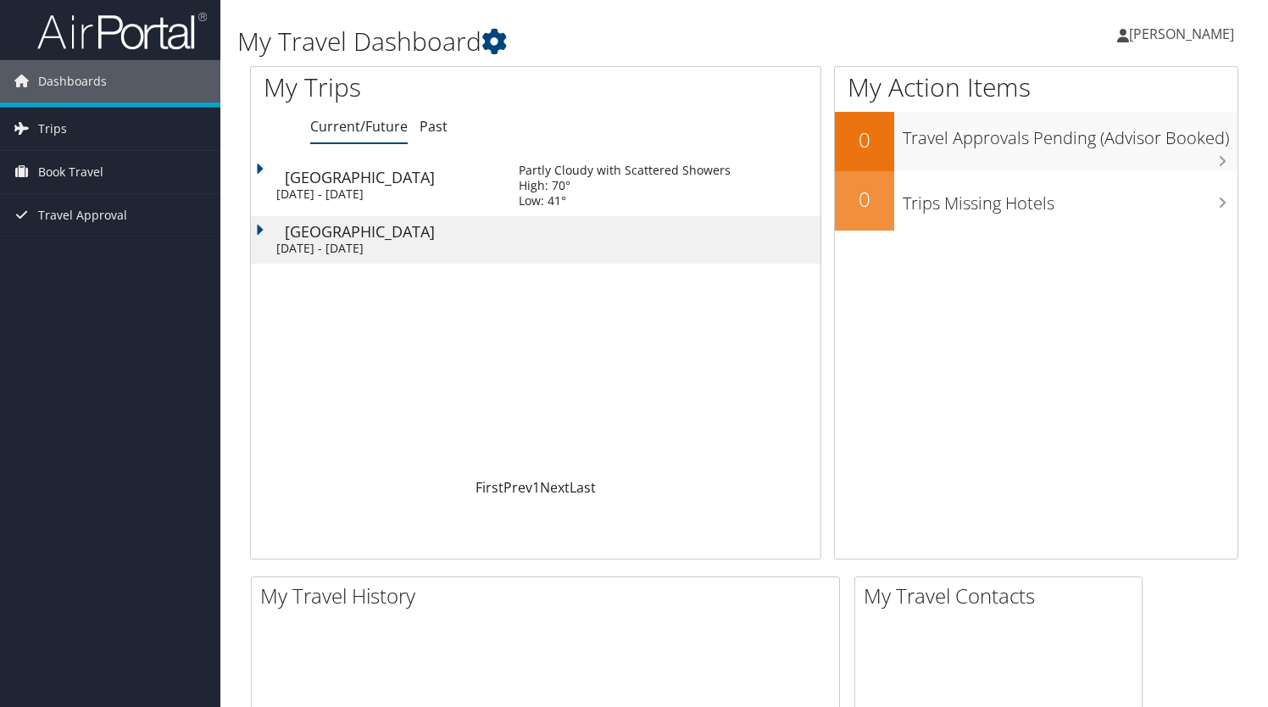 The image size is (1268, 707). I want to click on h2: My Travel History, so click(549, 596).